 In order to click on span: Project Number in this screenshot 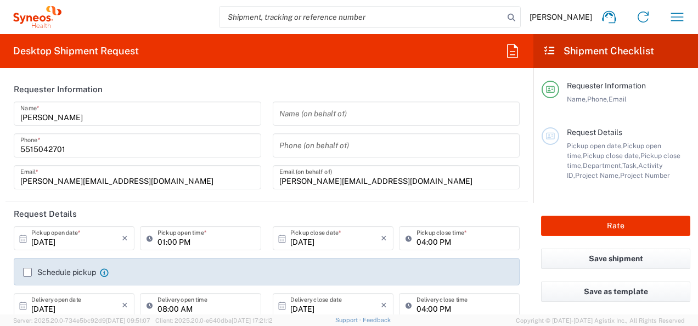, I will do `click(644, 175)`.